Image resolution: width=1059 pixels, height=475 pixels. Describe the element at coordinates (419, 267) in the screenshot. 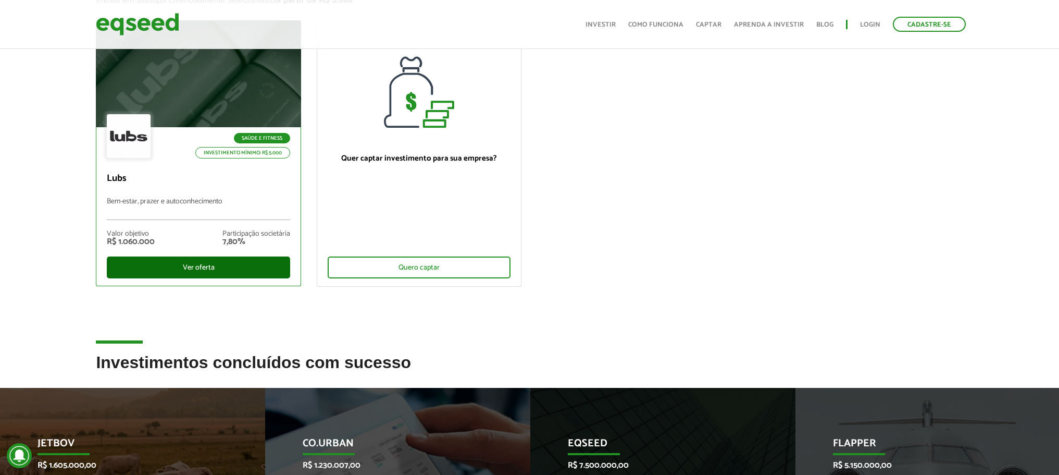

I see `div: Quero captar` at that location.